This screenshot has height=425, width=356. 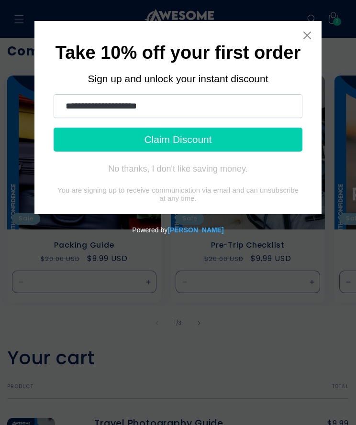 I want to click on div: You are signing up to receive communication via email and can unsubscribe at any time., so click(x=178, y=194).